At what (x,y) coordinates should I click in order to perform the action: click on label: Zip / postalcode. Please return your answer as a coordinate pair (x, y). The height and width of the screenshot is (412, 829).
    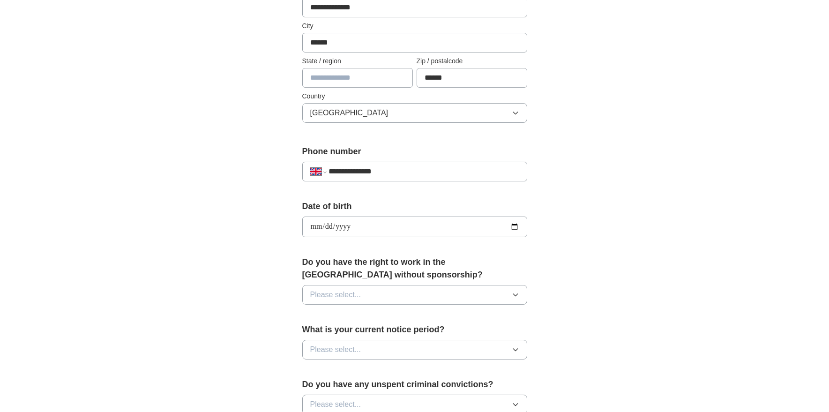
    Looking at the image, I should click on (472, 61).